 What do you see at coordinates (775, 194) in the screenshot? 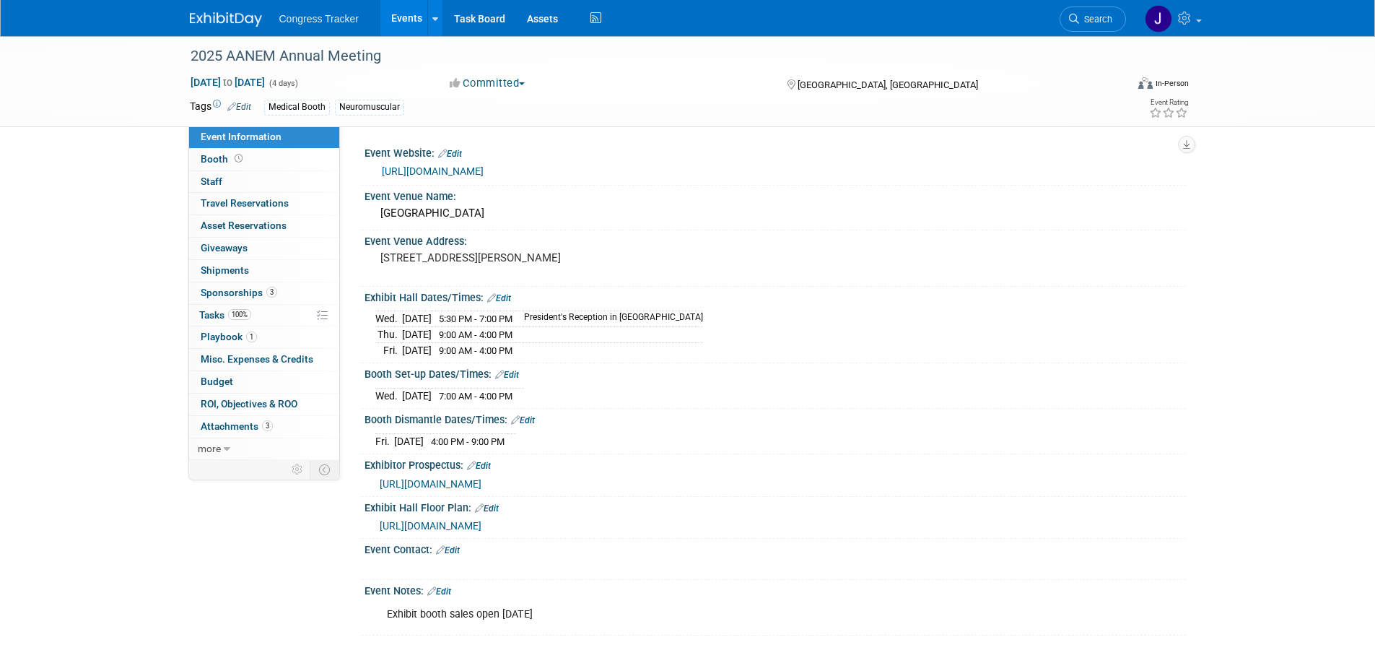
I see `div: Event Venue Name:` at bounding box center [775, 194].